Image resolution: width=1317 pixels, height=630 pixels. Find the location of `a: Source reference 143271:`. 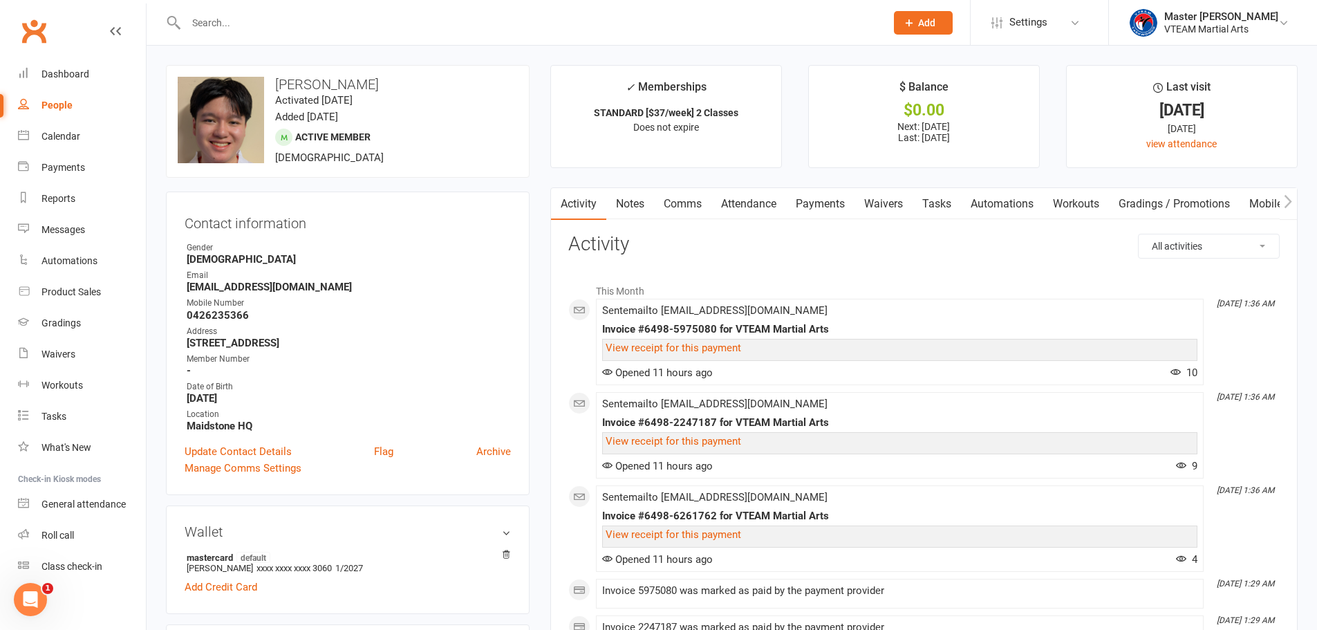

a: Source reference 143271: is located at coordinates (41, 118).